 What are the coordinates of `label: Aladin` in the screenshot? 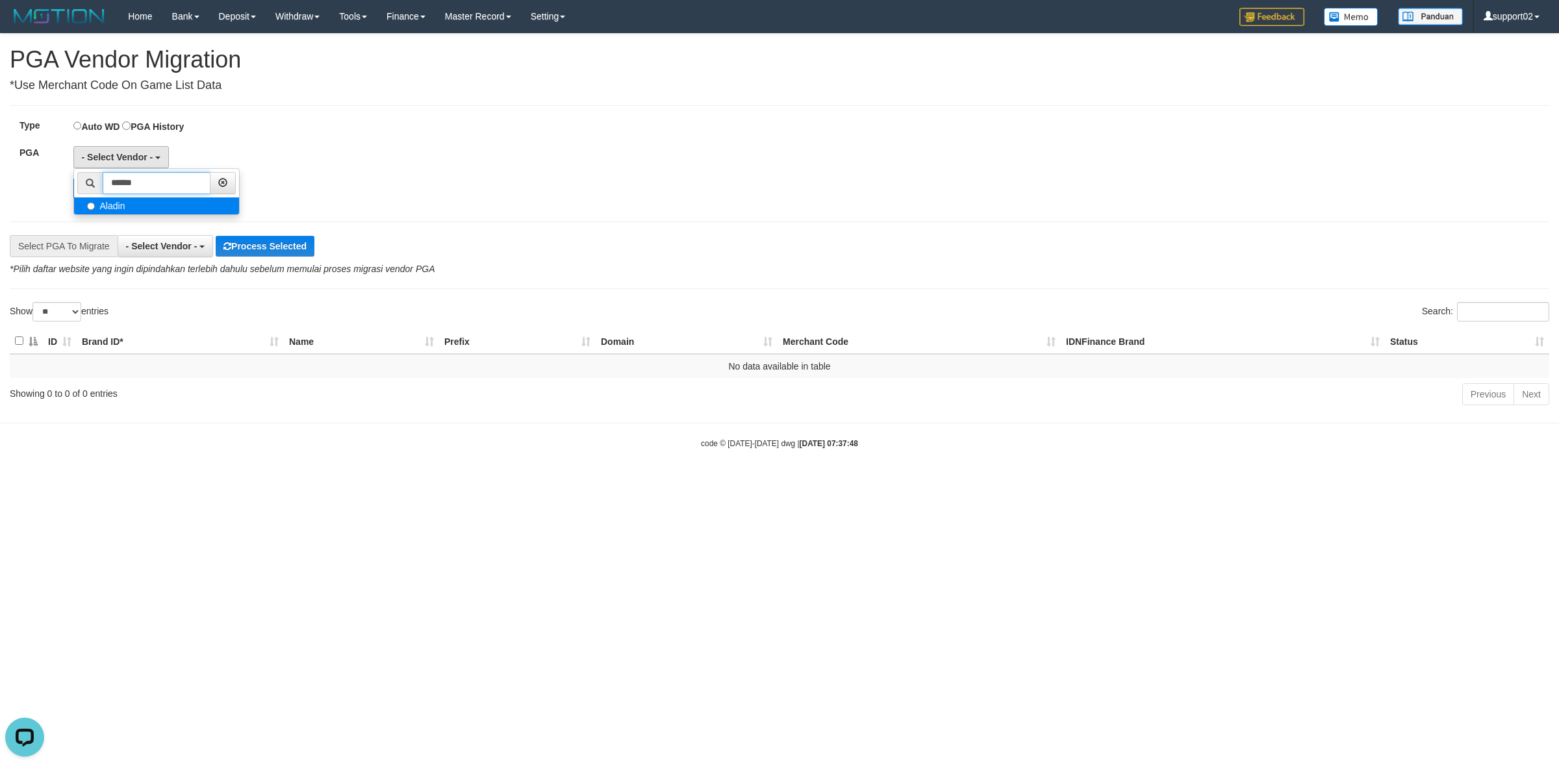 It's located at (157, 206).